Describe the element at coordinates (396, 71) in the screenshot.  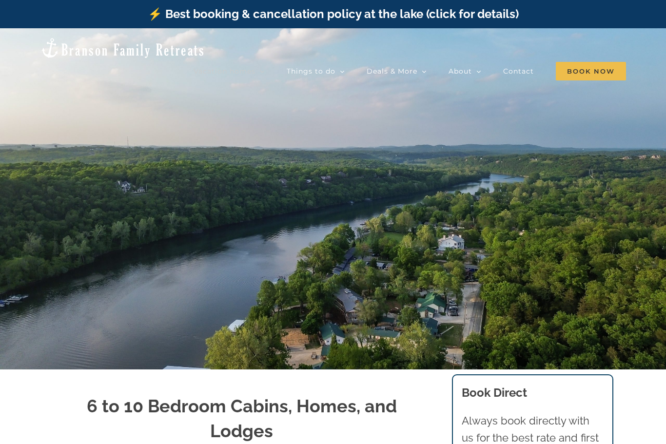
I see `a: Deals & More` at that location.